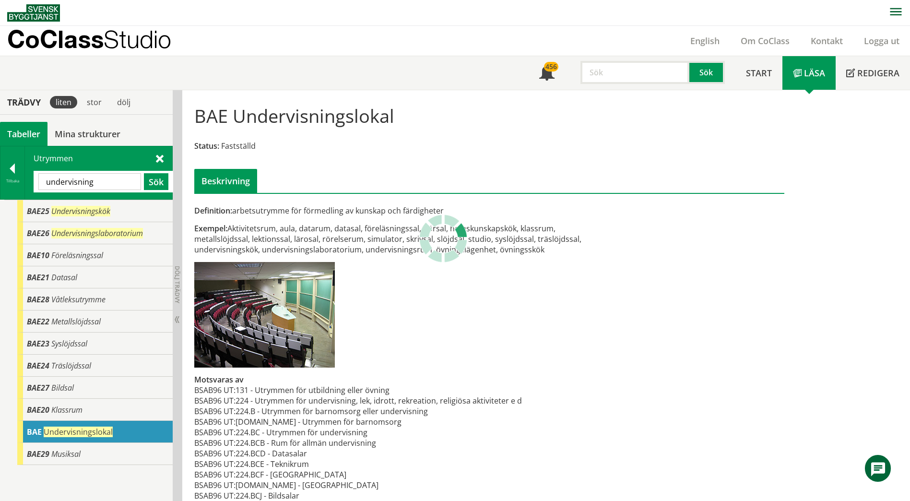 The image size is (910, 501). I want to click on div: dölj, so click(124, 102).